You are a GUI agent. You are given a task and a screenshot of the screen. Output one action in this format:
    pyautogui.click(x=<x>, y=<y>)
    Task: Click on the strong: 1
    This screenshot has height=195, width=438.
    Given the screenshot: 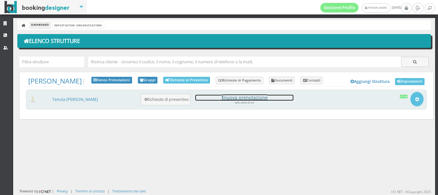 What is the action you would take?
    pyautogui.click(x=223, y=97)
    